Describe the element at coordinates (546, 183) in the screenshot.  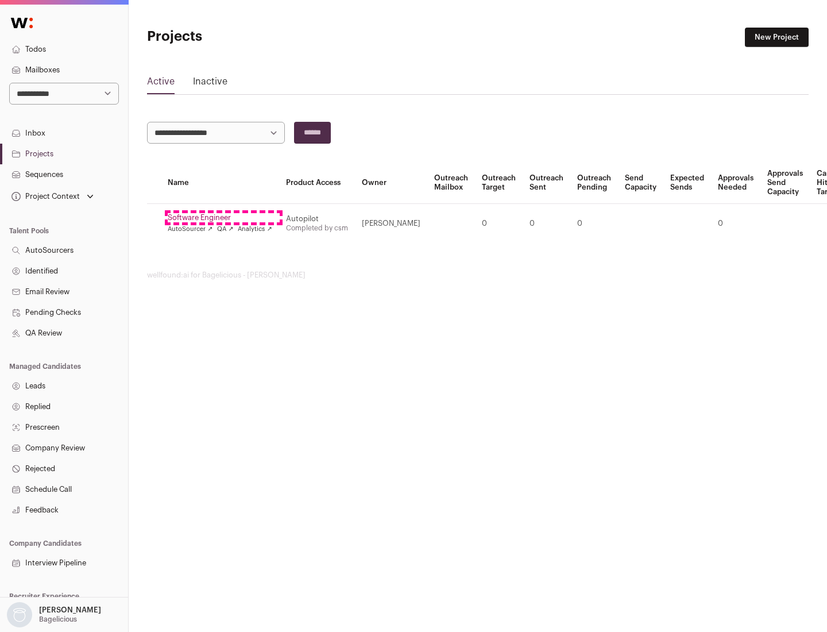
I see `th: Outreach Sent` at that location.